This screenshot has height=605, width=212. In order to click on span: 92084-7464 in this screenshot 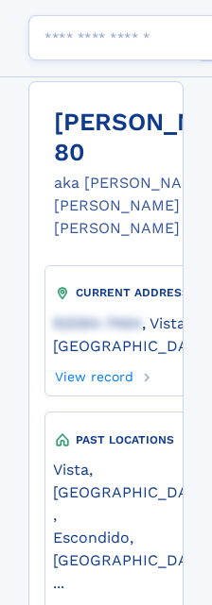, I will do `click(97, 323)`.